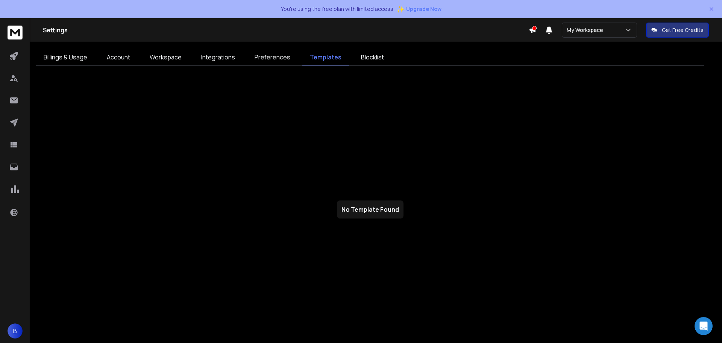 Image resolution: width=722 pixels, height=343 pixels. Describe the element at coordinates (218, 58) in the screenshot. I see `a: Integrations` at that location.